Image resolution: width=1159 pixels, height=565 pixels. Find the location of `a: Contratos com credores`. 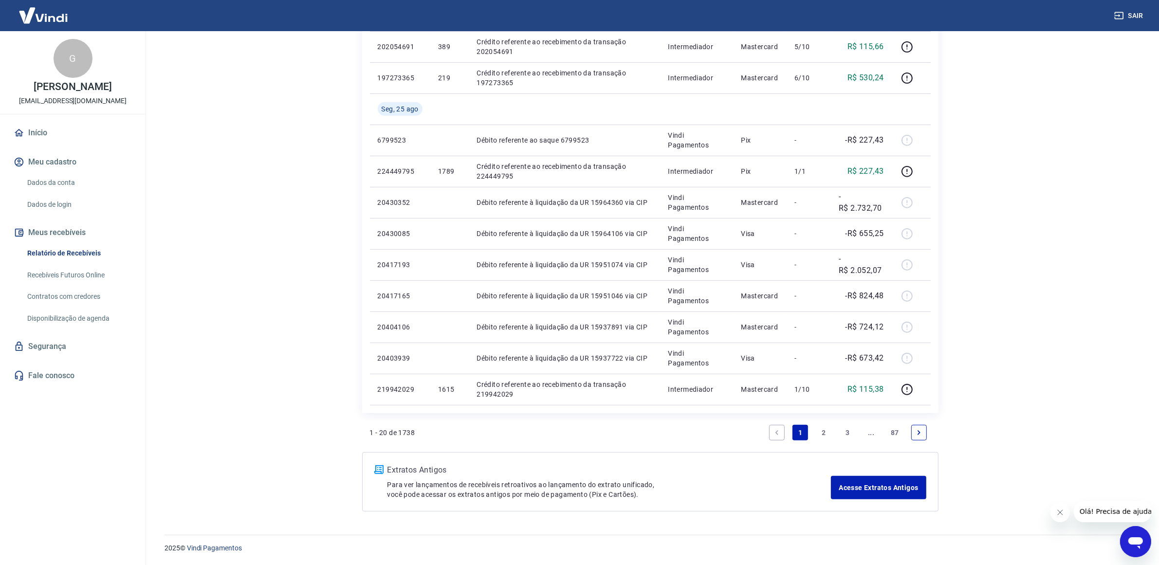

a: Contratos com credores is located at coordinates (78, 296).